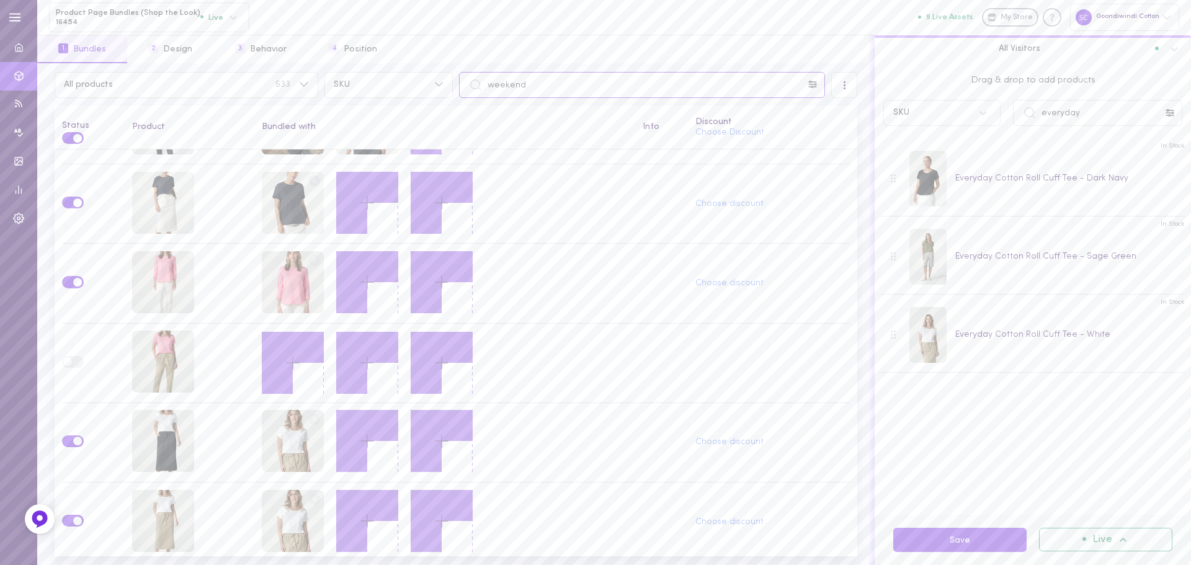  What do you see at coordinates (950, 17) in the screenshot?
I see `a: 9 Live Assets` at bounding box center [950, 17].